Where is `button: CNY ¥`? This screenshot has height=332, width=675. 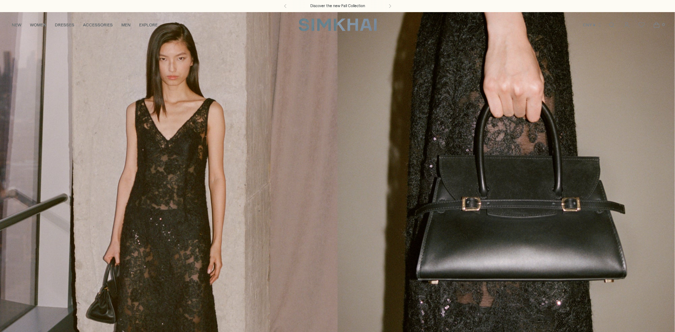
button: CNY ¥ is located at coordinates (593, 25).